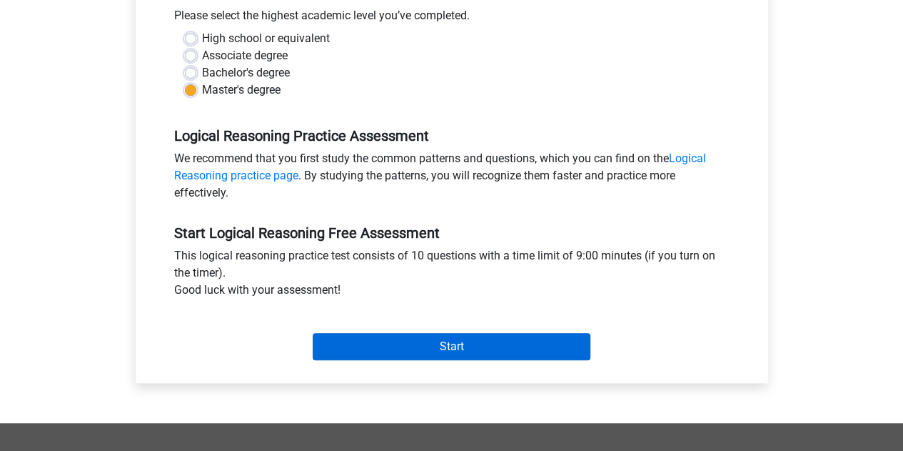 The height and width of the screenshot is (451, 903). I want to click on div: Please select the highest academic level you’ve completed., so click(452, 19).